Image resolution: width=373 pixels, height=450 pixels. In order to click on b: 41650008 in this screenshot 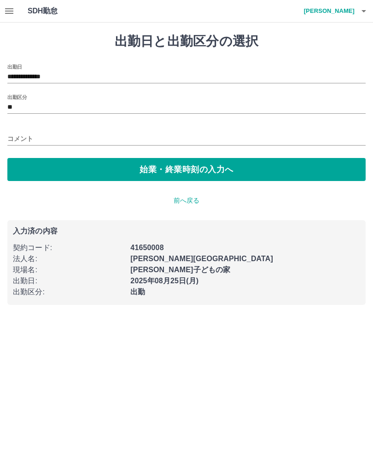, I will do `click(147, 247)`.